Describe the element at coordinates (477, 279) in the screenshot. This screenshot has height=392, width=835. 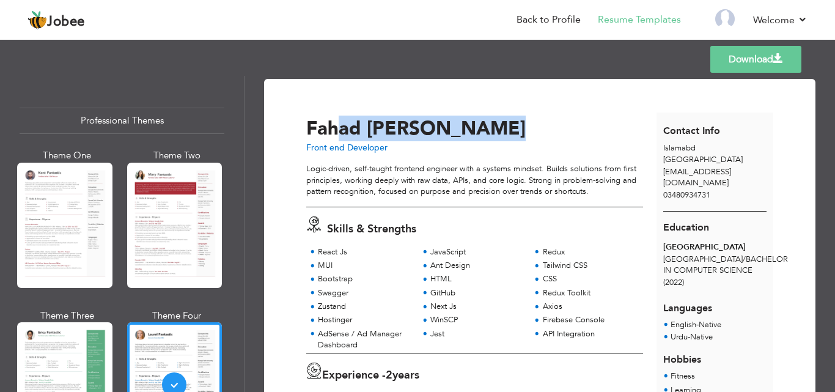
I see `div: HTML` at that location.